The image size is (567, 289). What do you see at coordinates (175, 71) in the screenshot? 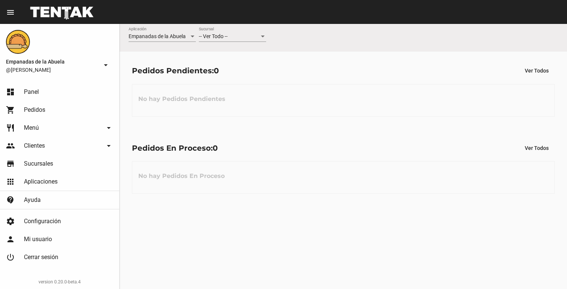
I see `div: Pedidos Pendientes:` at bounding box center [175, 71].